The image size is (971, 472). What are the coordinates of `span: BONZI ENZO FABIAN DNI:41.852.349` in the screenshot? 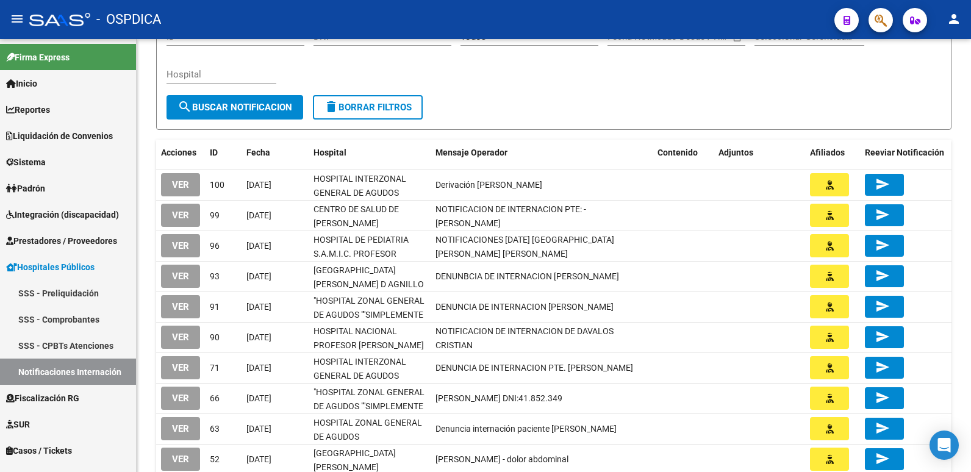 It's located at (499, 398).